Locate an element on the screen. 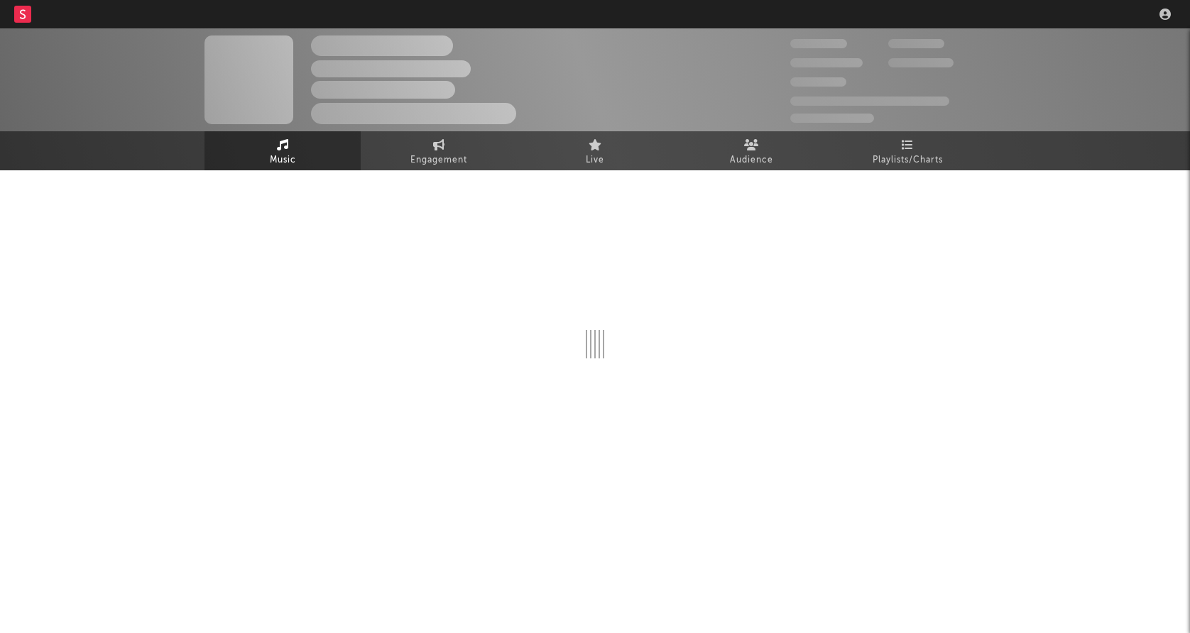  a: Music is located at coordinates (283, 151).